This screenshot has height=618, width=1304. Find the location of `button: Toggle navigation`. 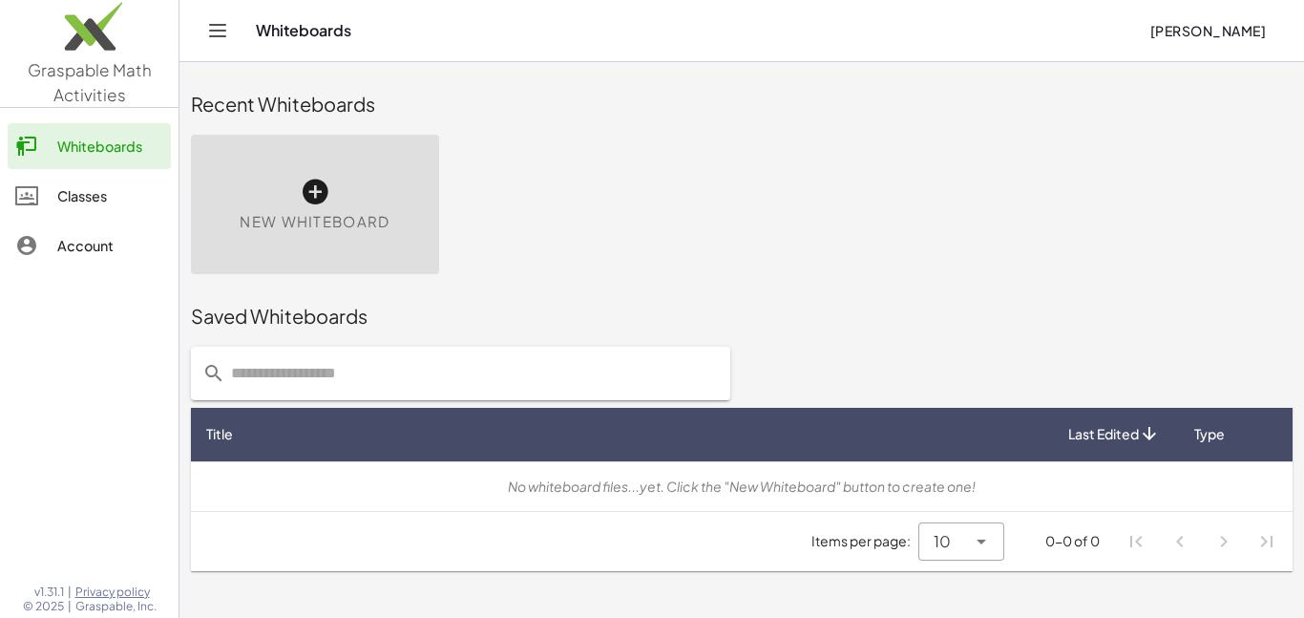

button: Toggle navigation is located at coordinates (218, 31).